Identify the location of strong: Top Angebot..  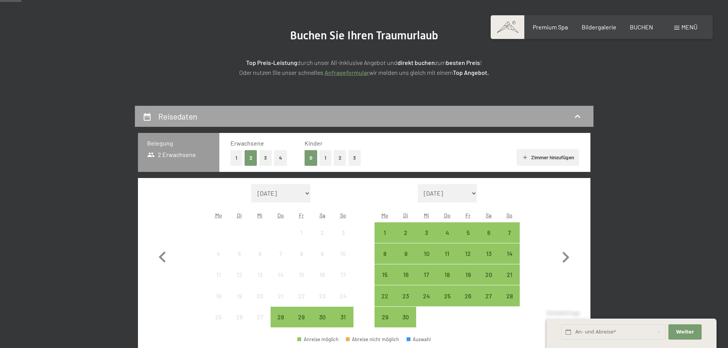
(471, 72).